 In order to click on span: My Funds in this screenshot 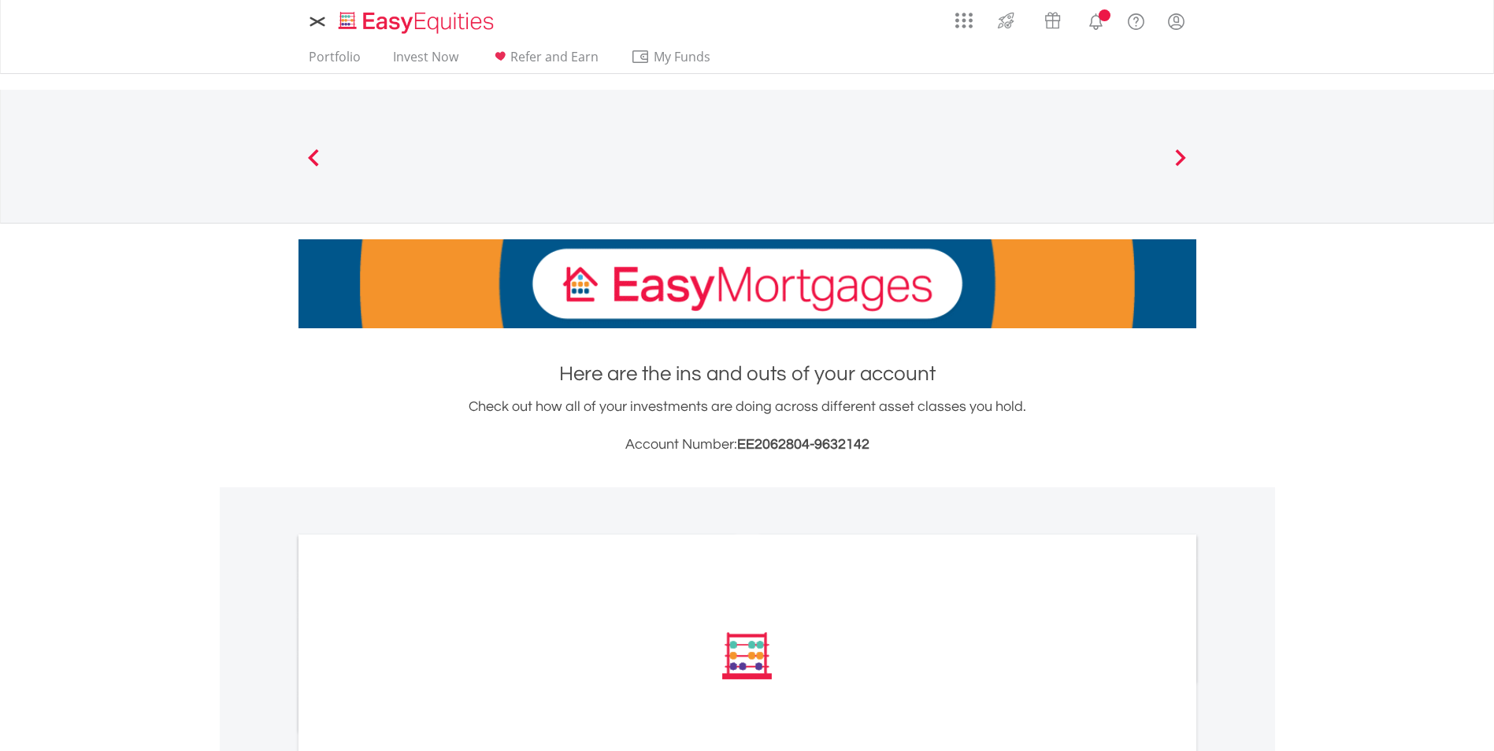, I will do `click(682, 57)`.